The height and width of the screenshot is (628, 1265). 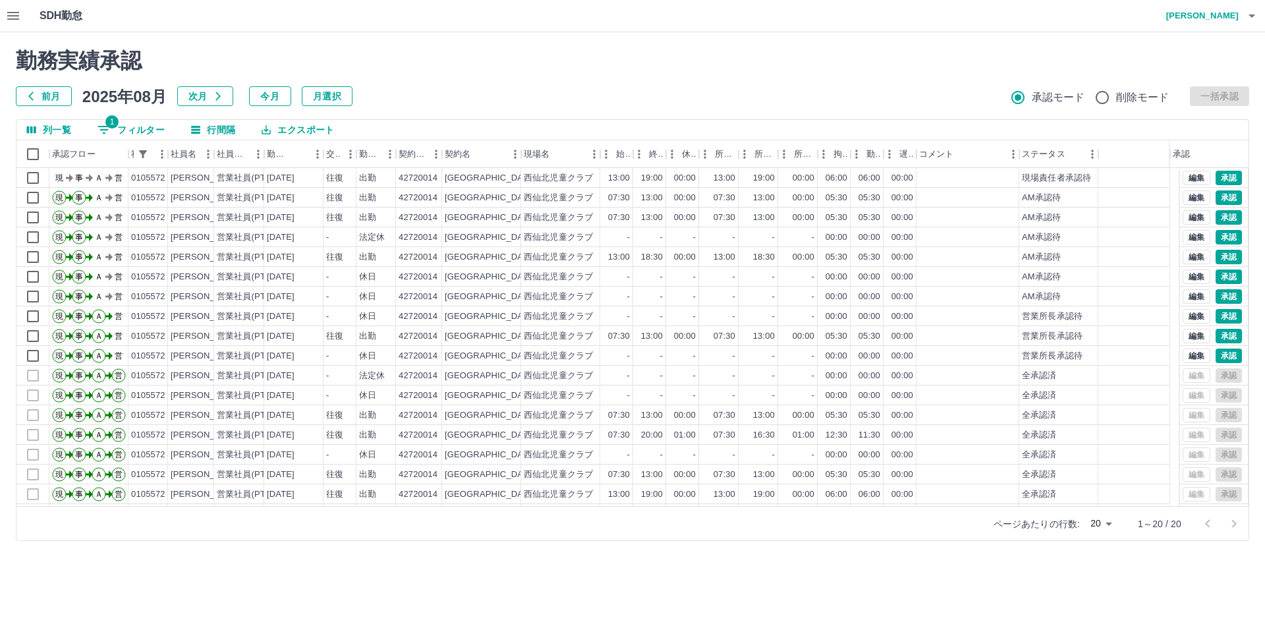 What do you see at coordinates (251, 178) in the screenshot?
I see `div: 営業社員(PT契約)` at bounding box center [251, 178].